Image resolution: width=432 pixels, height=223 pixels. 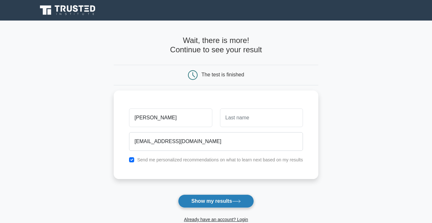 I want to click on input: Email, so click(x=216, y=141).